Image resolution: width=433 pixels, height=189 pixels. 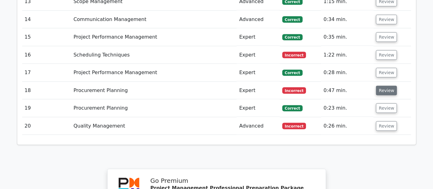 I want to click on td: 1:22 min., so click(x=347, y=55).